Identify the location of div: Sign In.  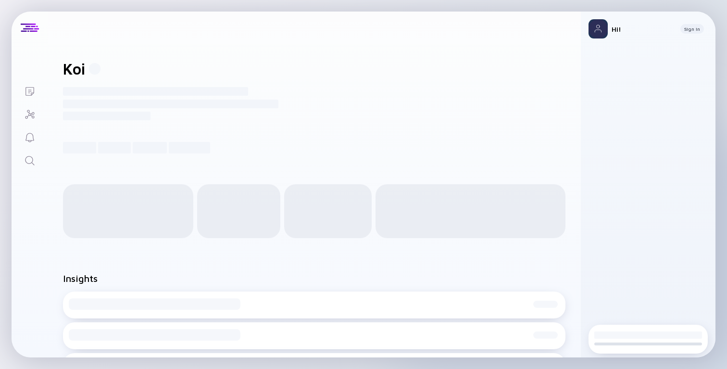
(692, 29).